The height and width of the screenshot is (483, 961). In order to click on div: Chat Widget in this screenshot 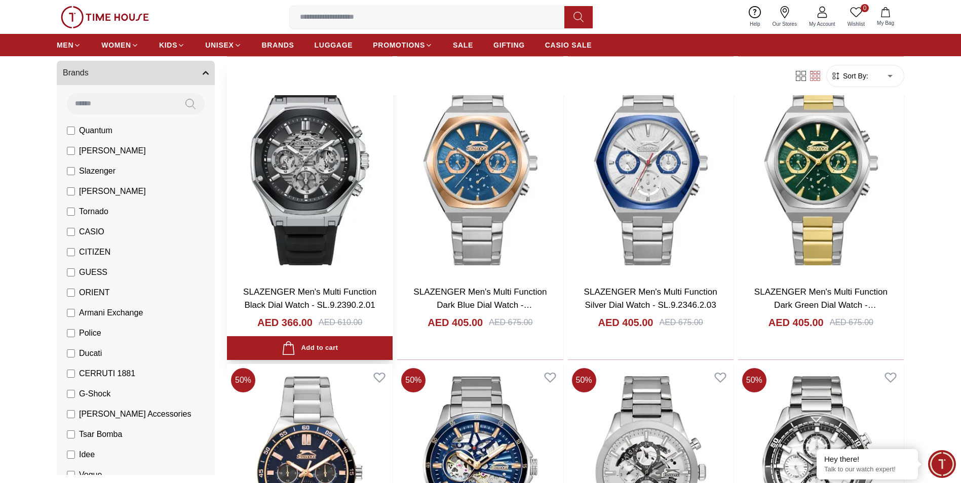, I will do `click(942, 464)`.